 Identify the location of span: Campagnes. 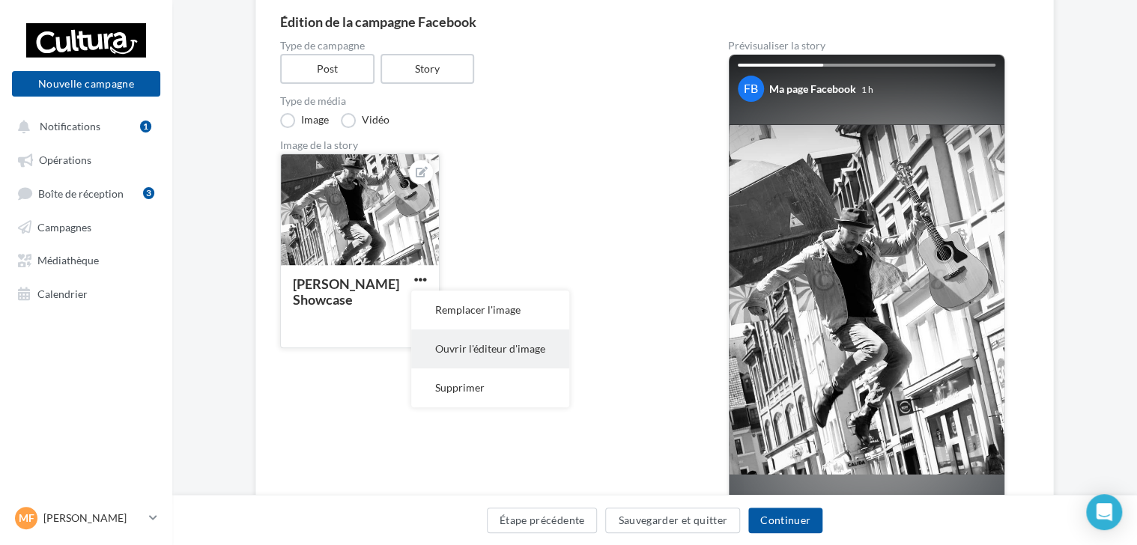
(64, 226).